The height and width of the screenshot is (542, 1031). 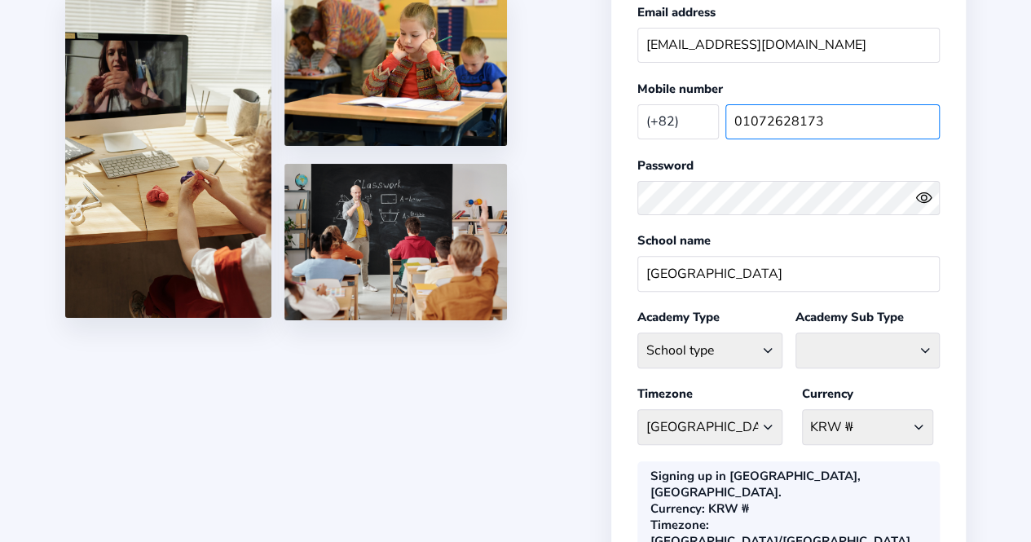 What do you see at coordinates (396, 242) in the screenshot?
I see `img: 5.png` at bounding box center [396, 242].